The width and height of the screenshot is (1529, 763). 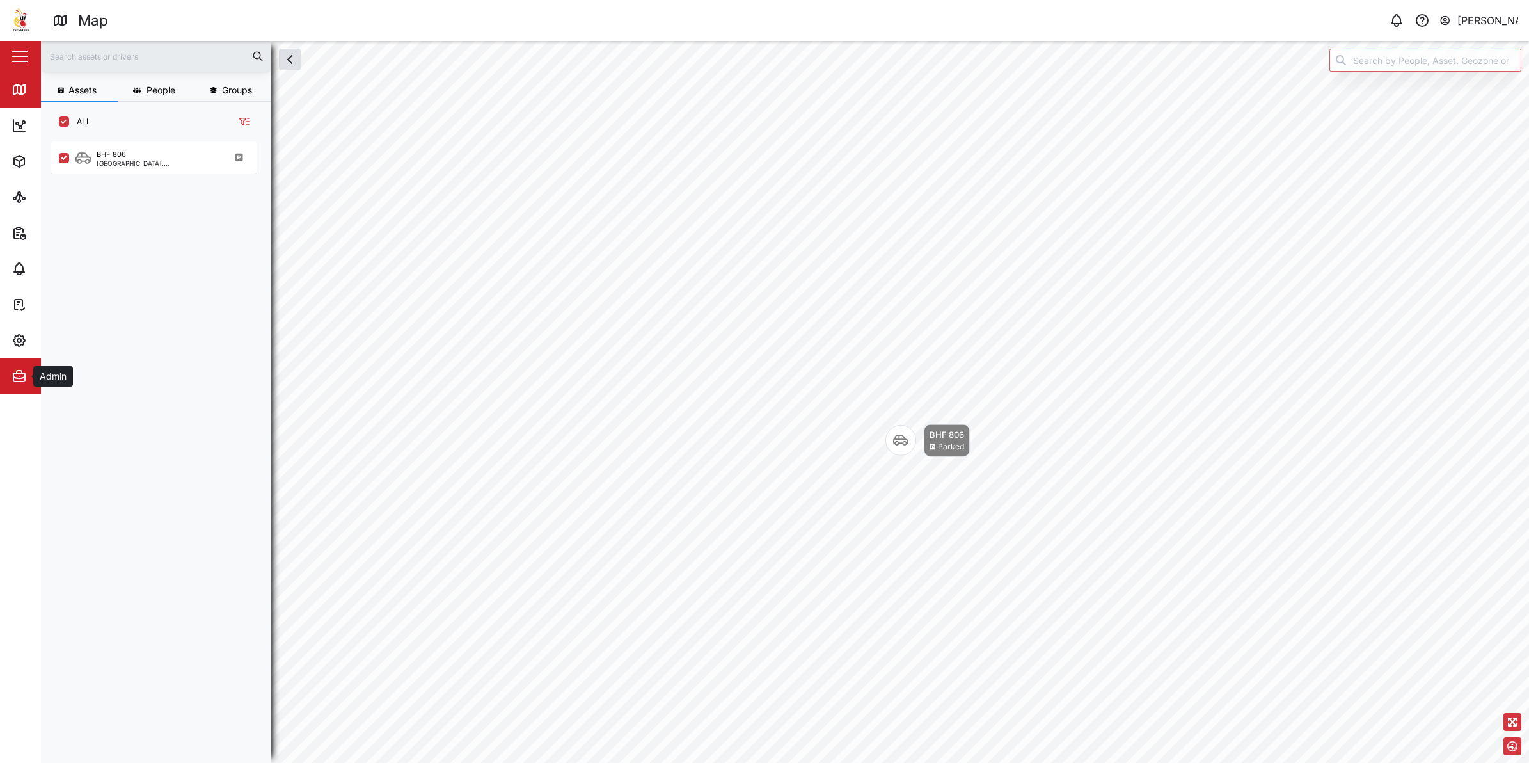 I want to click on div: Dashboard, so click(x=62, y=125).